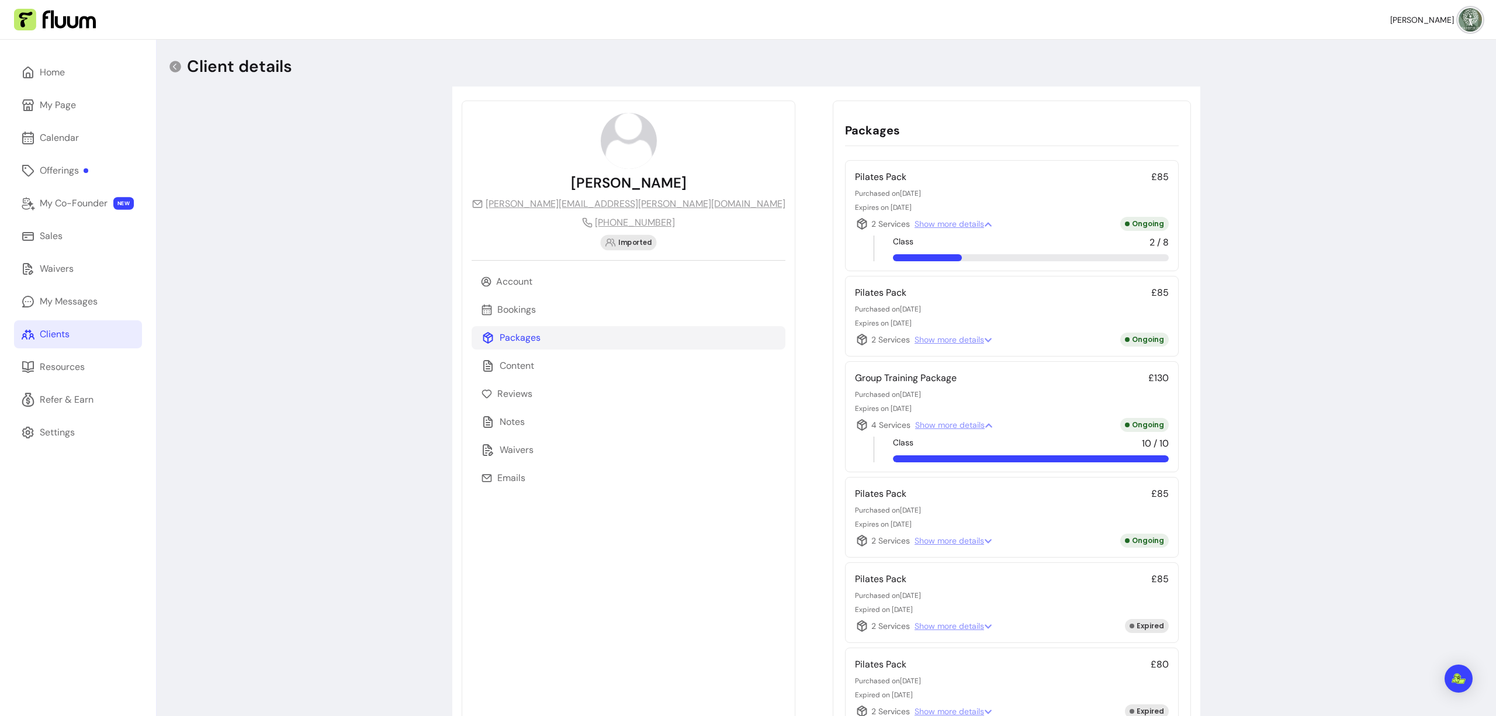 This screenshot has height=716, width=1496. I want to click on div: My Page, so click(58, 105).